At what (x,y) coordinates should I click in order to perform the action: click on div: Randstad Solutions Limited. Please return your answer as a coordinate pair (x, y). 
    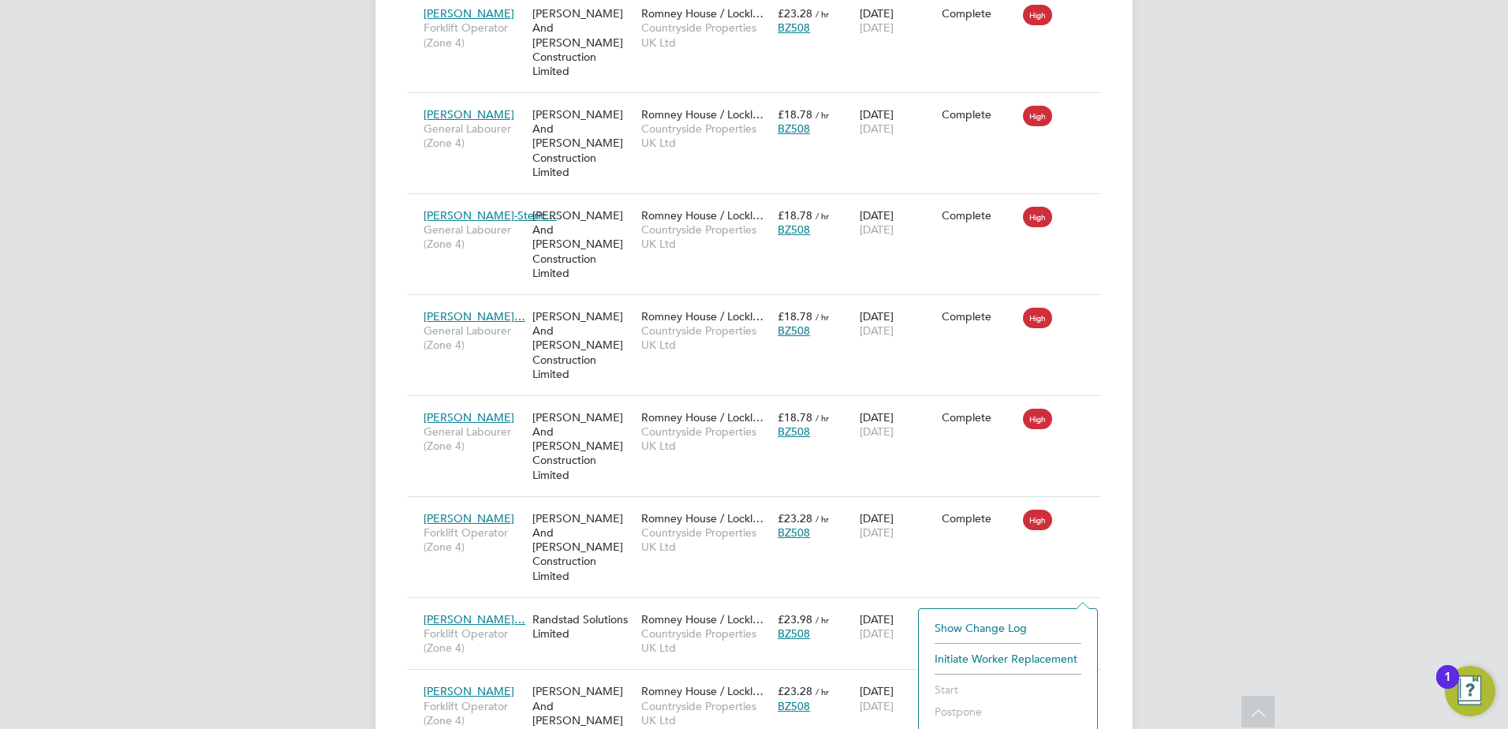
    Looking at the image, I should click on (583, 626).